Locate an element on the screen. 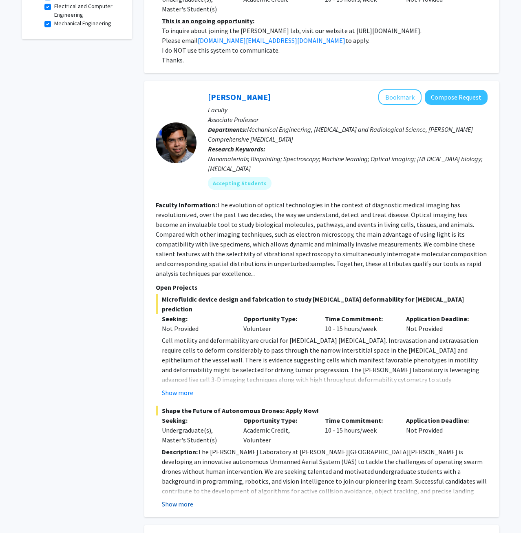 The width and height of the screenshot is (521, 533). span: Shape the Future of Autonomous Drones: Apply Now! is located at coordinates (322, 410).